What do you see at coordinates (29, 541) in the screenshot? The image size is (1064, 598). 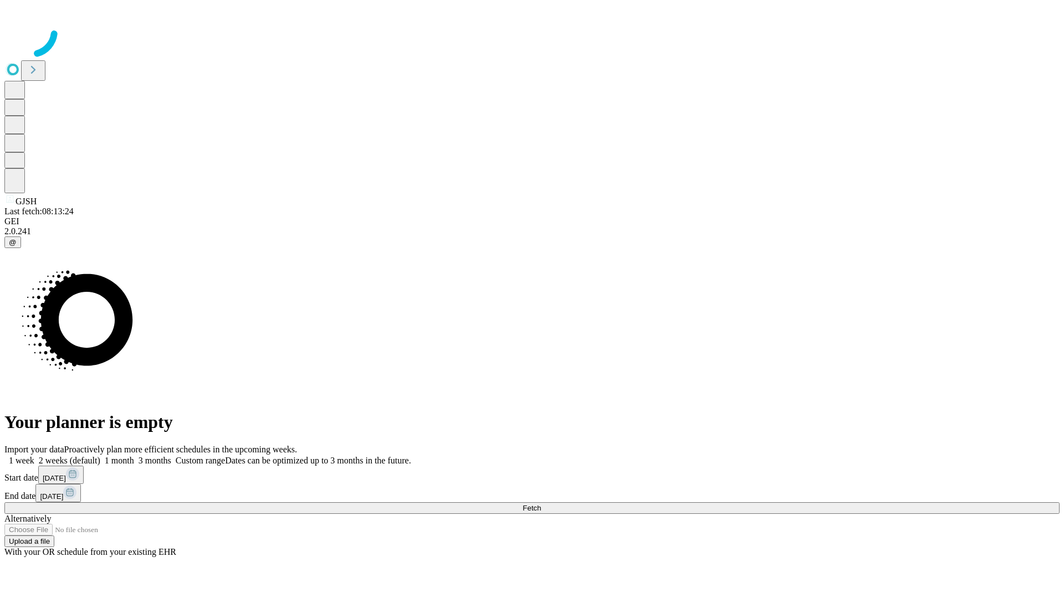 I see `button: Upload a file` at bounding box center [29, 541].